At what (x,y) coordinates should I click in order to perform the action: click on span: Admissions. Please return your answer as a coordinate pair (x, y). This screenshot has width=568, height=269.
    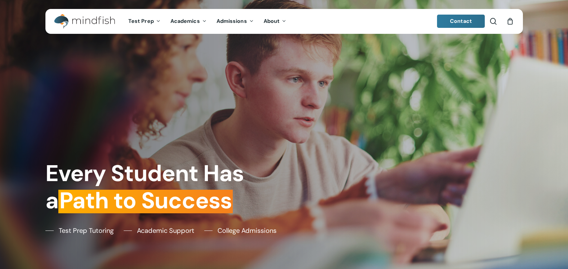
    Looking at the image, I should click on (232, 21).